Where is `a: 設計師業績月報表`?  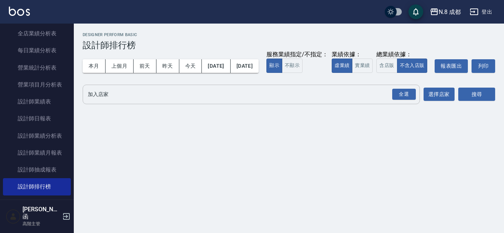 a: 設計師業績月報表 is located at coordinates (37, 153).